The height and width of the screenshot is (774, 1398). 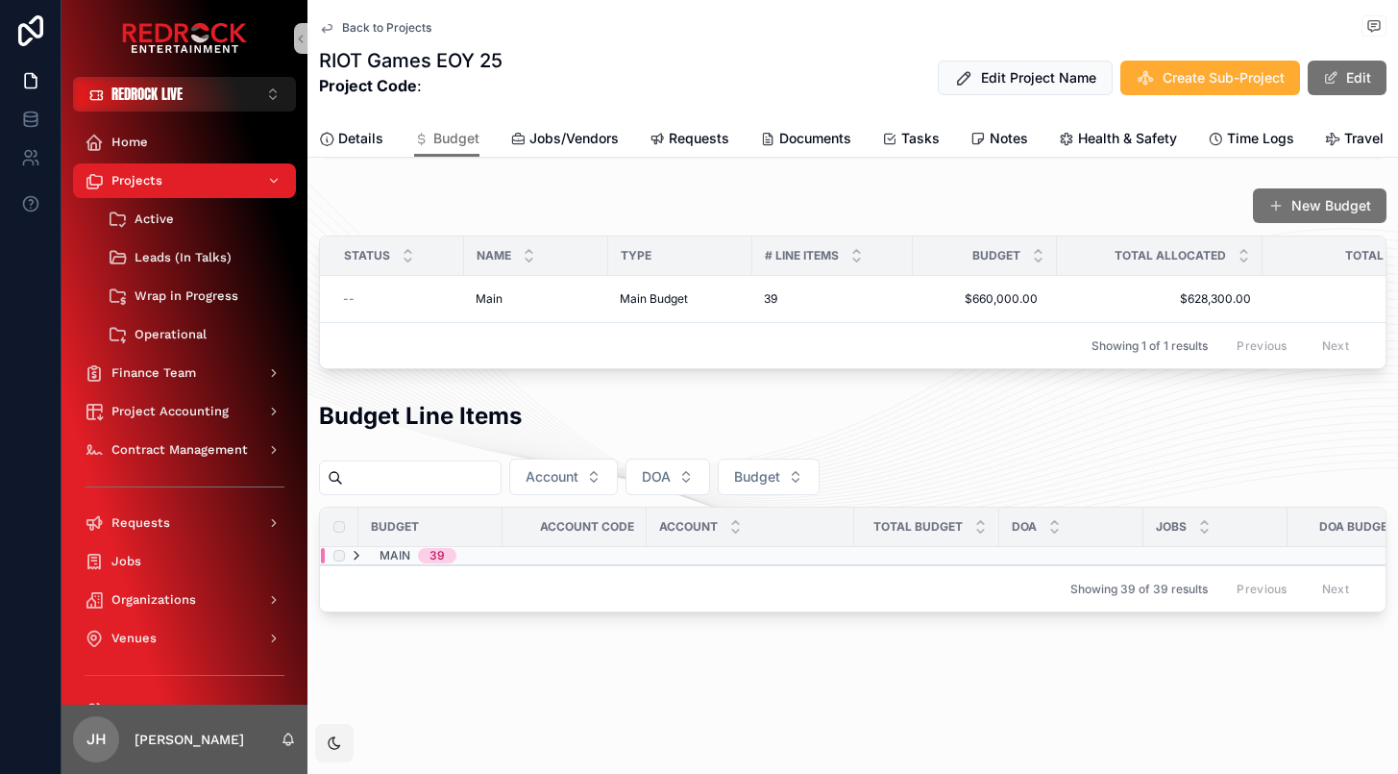 I want to click on a: Contract Management, so click(x=185, y=450).